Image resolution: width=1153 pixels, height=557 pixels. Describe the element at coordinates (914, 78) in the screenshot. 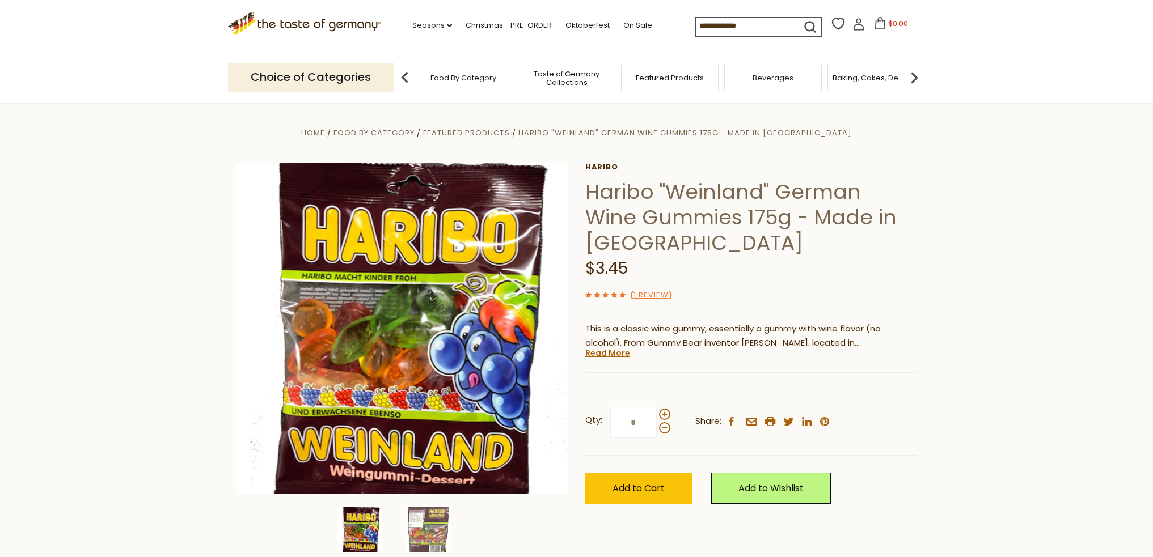

I see `img: next arrow` at that location.